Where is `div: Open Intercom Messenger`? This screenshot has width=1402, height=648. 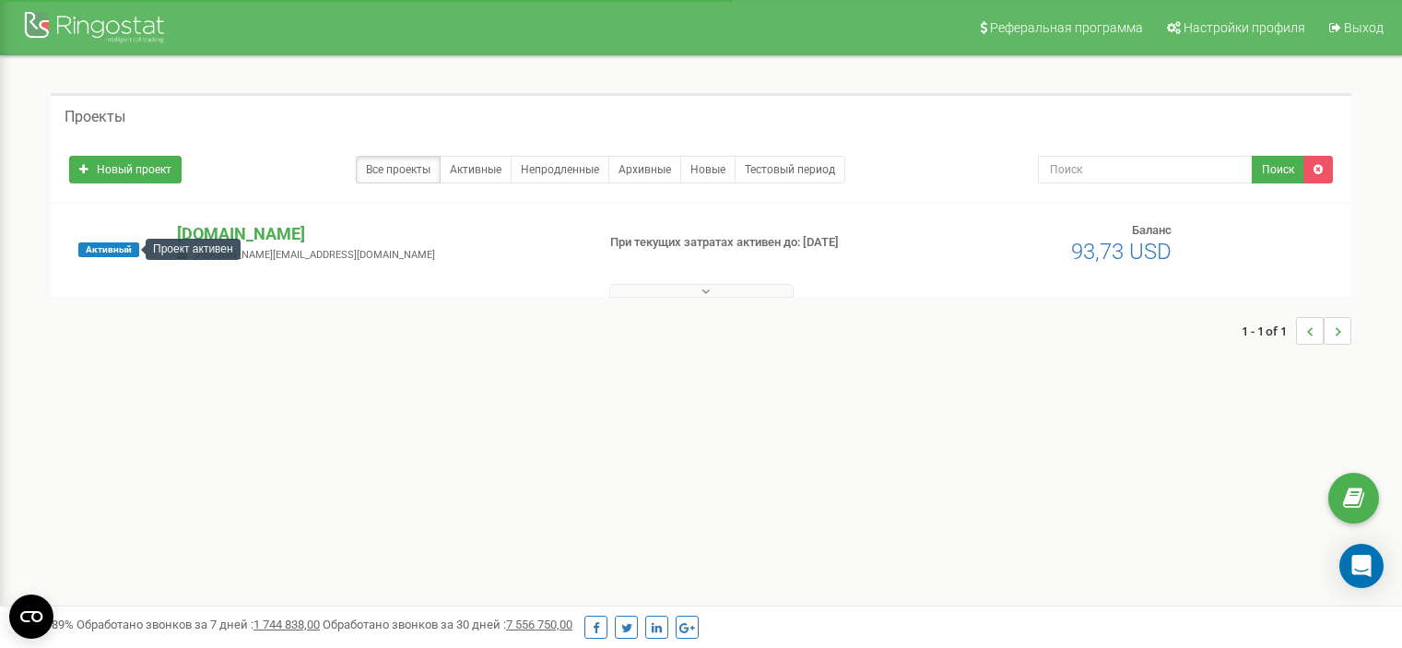 div: Open Intercom Messenger is located at coordinates (1362, 566).